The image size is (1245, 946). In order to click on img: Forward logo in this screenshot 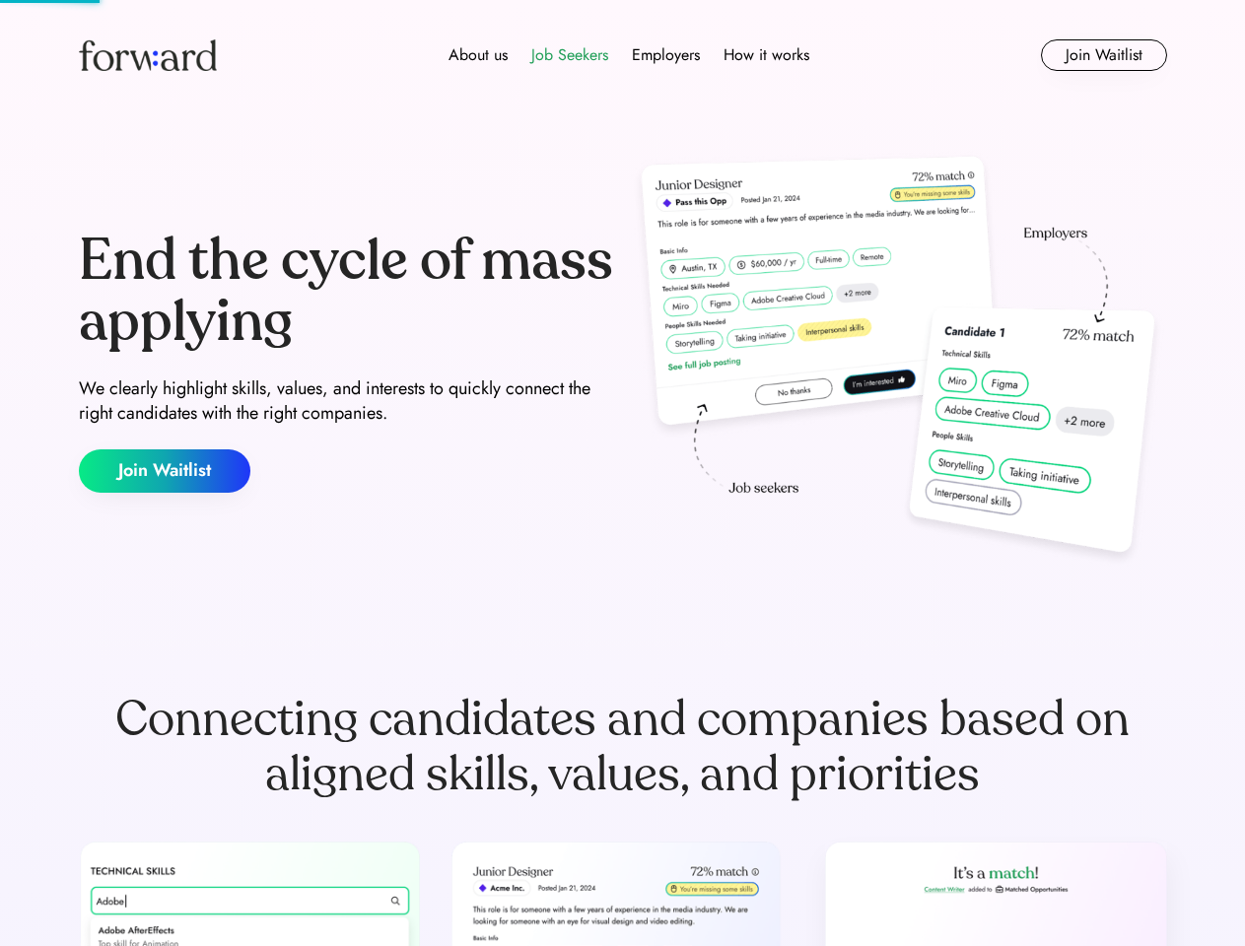, I will do `click(148, 55)`.